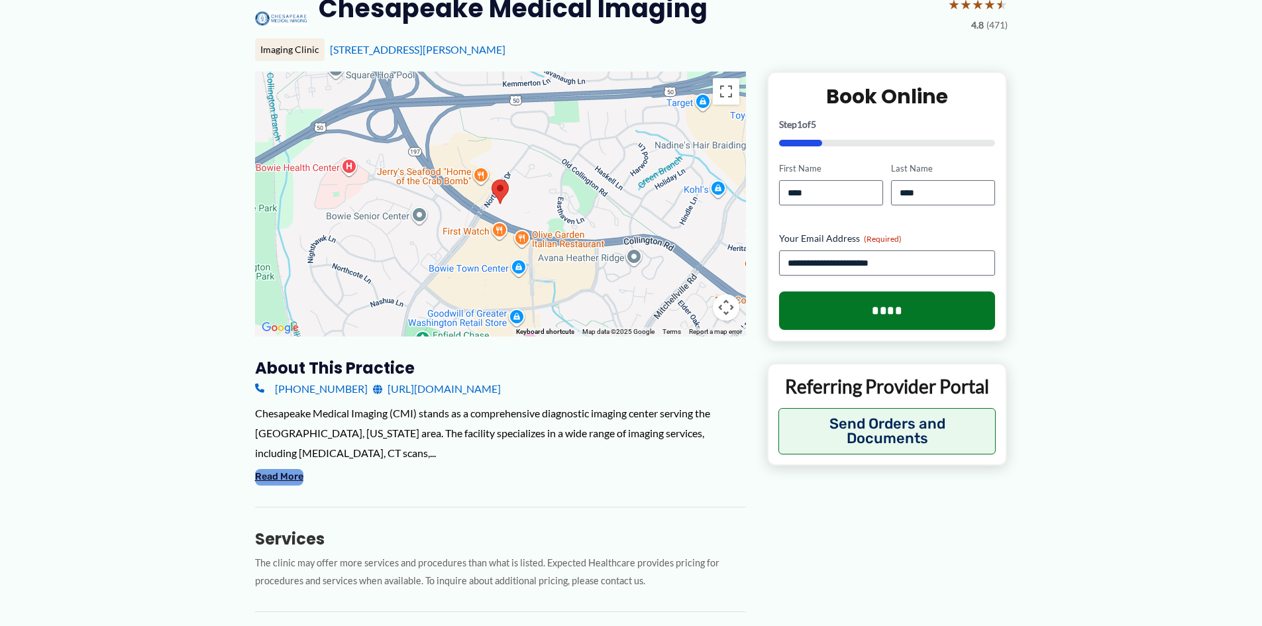 Image resolution: width=1262 pixels, height=626 pixels. What do you see at coordinates (887, 386) in the screenshot?
I see `p: Referring Provider Portal` at bounding box center [887, 386].